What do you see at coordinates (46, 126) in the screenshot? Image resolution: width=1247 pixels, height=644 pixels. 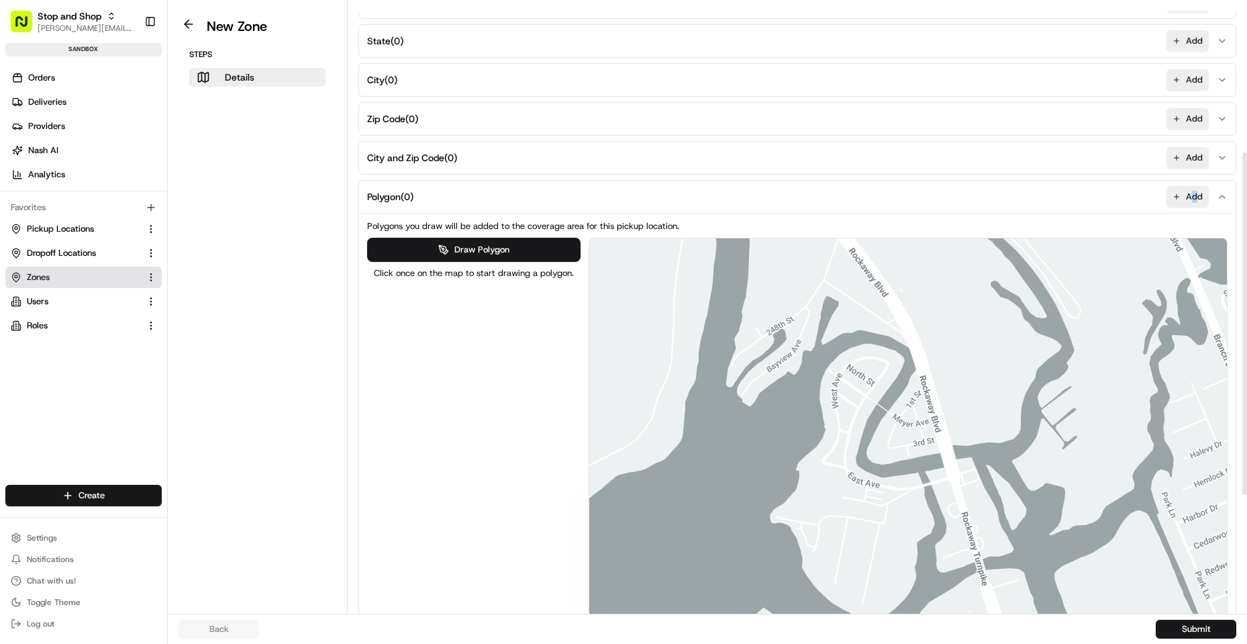 I see `span: Providers` at bounding box center [46, 126].